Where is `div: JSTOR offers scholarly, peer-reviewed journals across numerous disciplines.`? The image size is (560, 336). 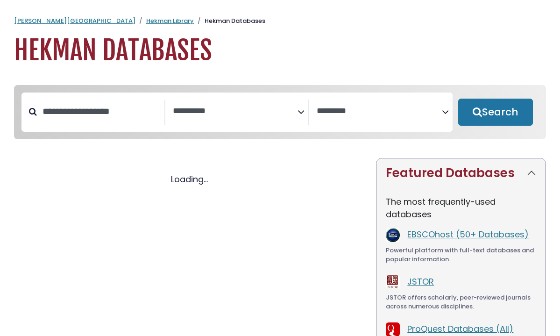
div: JSTOR offers scholarly, peer-reviewed journals across numerous disciplines. is located at coordinates (461, 302).